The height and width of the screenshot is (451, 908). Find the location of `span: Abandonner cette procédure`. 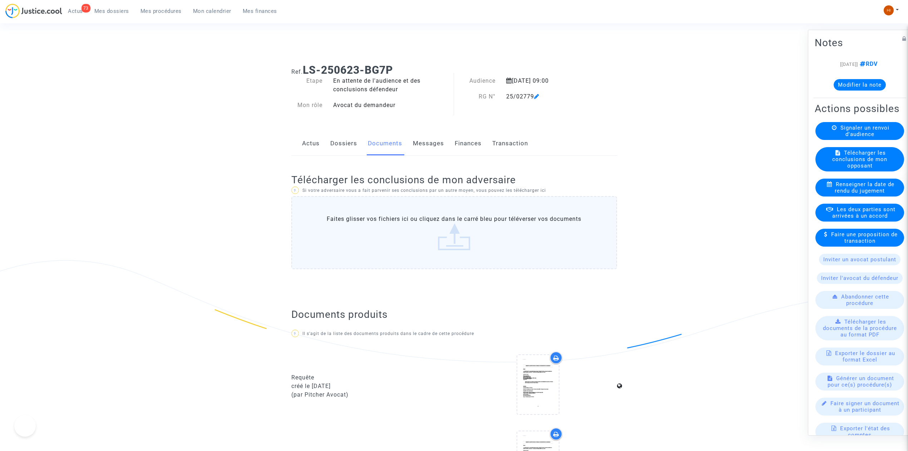

span: Abandonner cette procédure is located at coordinates (865, 300).